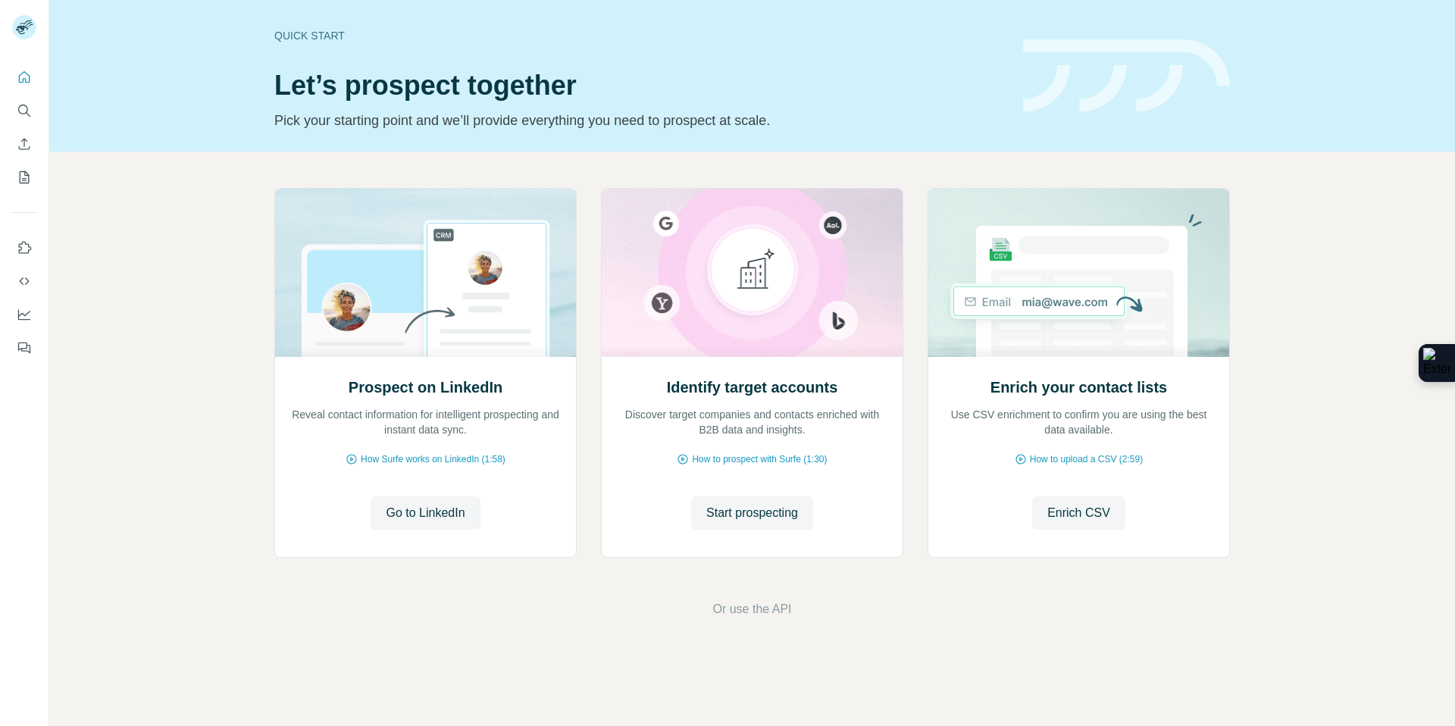 Image resolution: width=1455 pixels, height=726 pixels. I want to click on img: banner, so click(1126, 76).